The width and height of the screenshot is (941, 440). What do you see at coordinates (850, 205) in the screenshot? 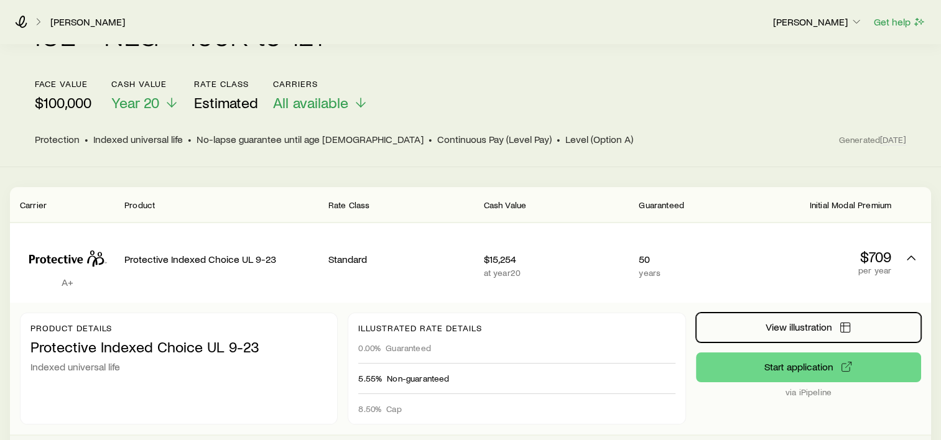
I see `span: Initial Modal Premium` at bounding box center [850, 205].